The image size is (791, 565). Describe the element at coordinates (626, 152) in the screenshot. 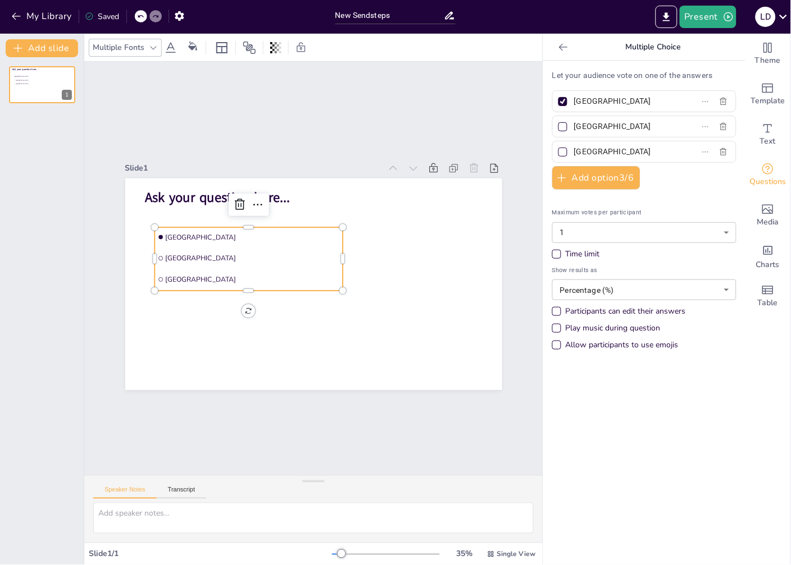

I see `input: Option 3` at that location.